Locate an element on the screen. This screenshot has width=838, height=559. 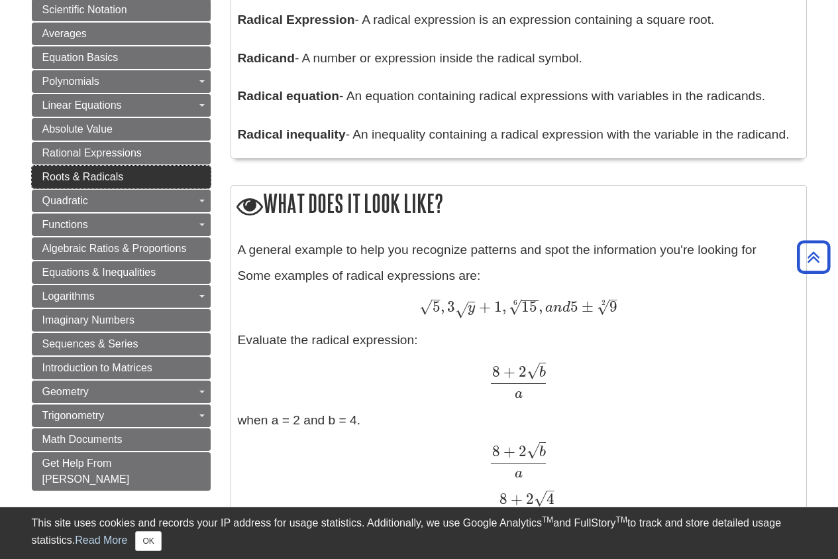
a: Equations & Inequalities is located at coordinates (121, 272).